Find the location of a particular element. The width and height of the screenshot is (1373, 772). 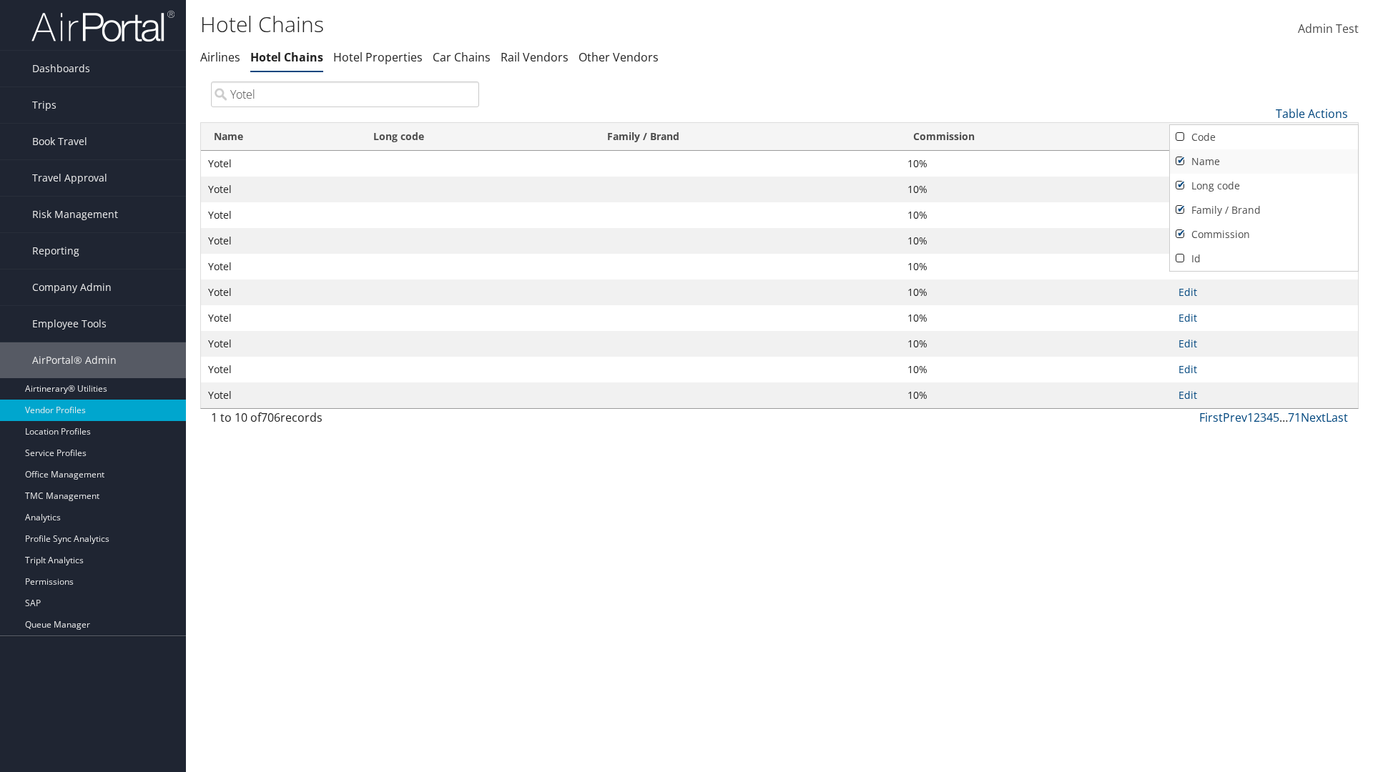

a: Commission is located at coordinates (1264, 235).